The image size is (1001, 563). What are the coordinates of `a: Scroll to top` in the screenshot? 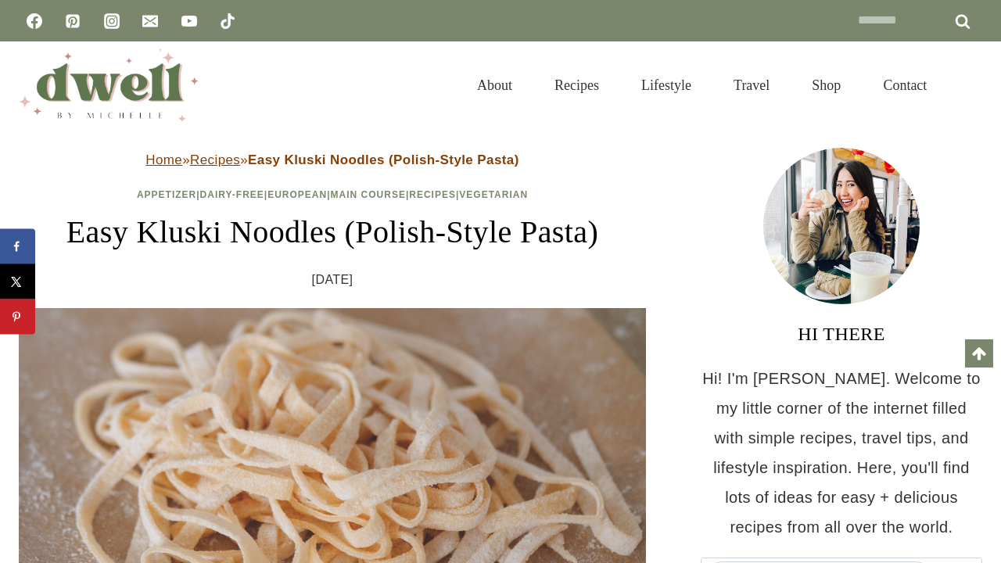 It's located at (979, 354).